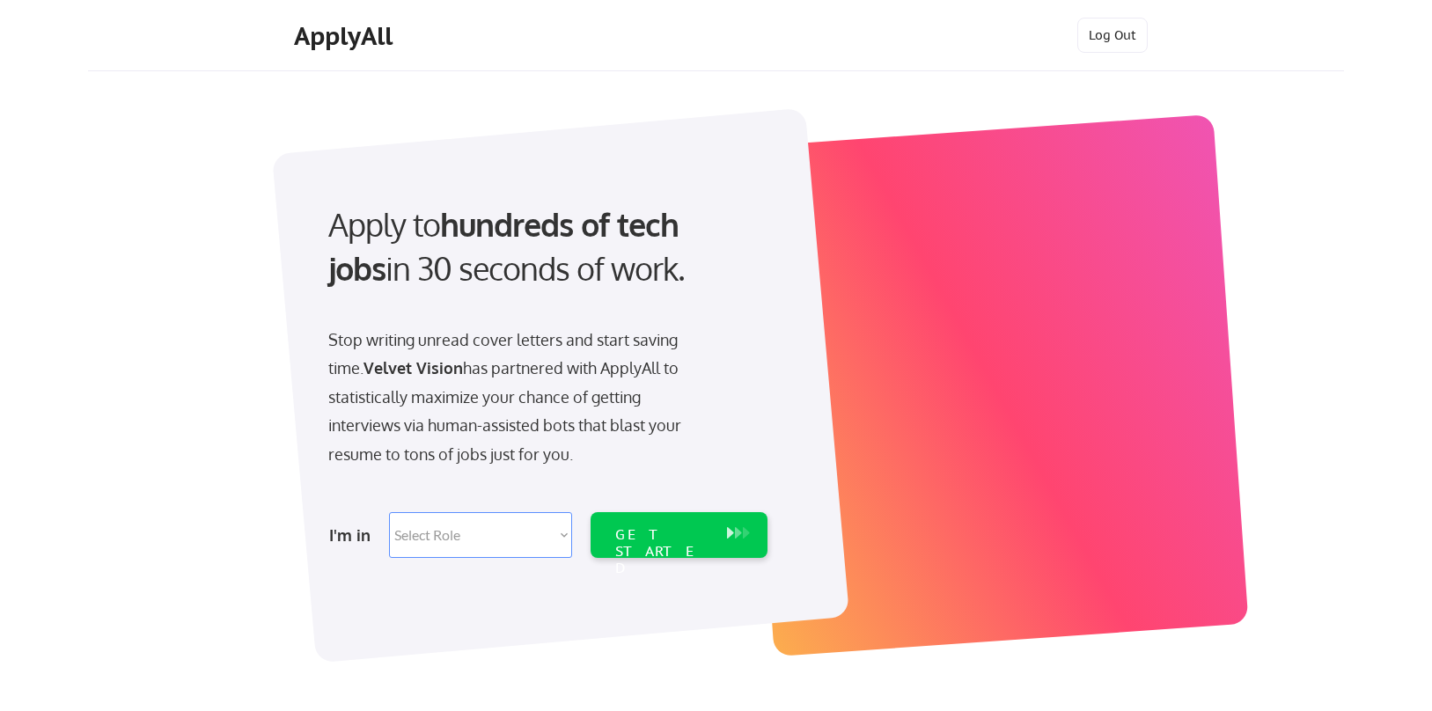 This screenshot has height=711, width=1432. Describe the element at coordinates (346, 36) in the screenshot. I see `div: ApplyAll` at that location.